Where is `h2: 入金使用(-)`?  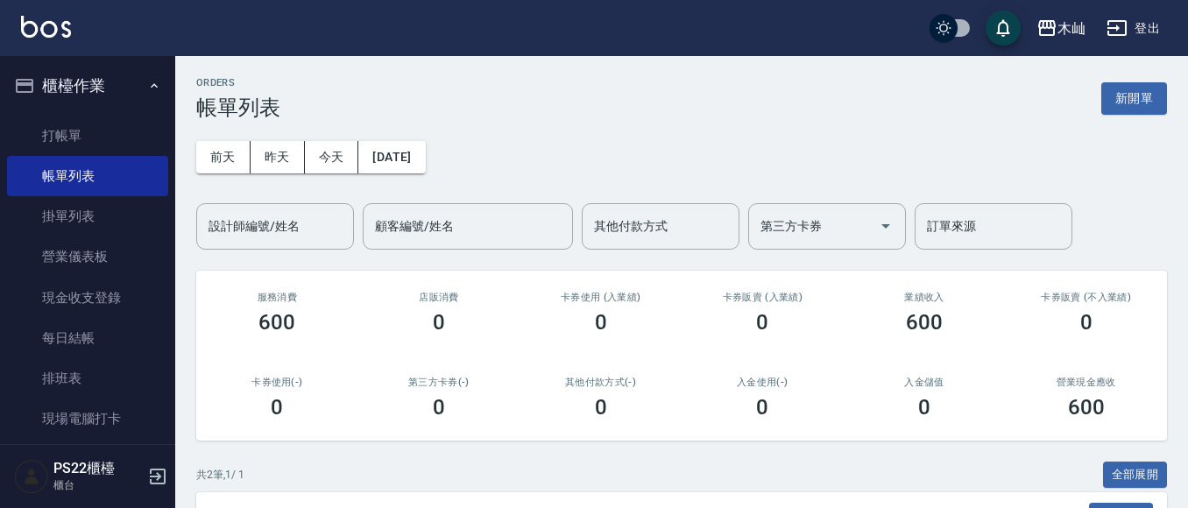 h2: 入金使用(-) is located at coordinates (762, 382).